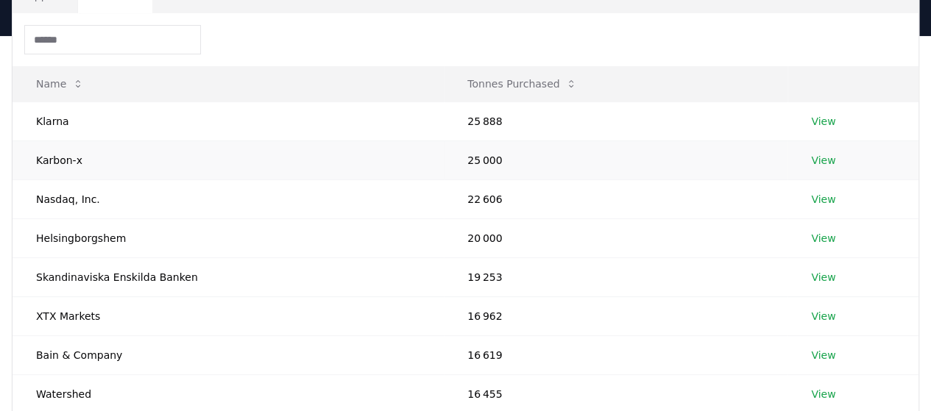 The image size is (931, 411). What do you see at coordinates (615, 160) in the screenshot?
I see `td: 25 000` at bounding box center [615, 160].